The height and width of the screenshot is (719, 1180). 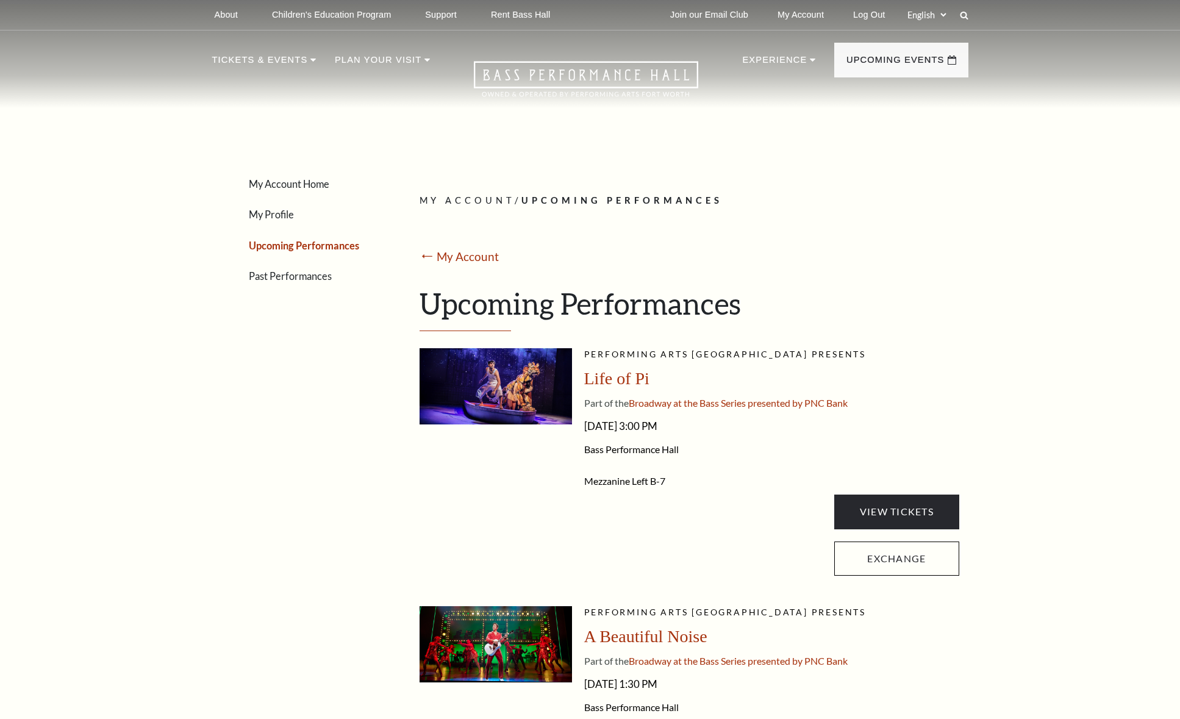 What do you see at coordinates (774, 63) in the screenshot?
I see `p: Experience` at bounding box center [774, 63].